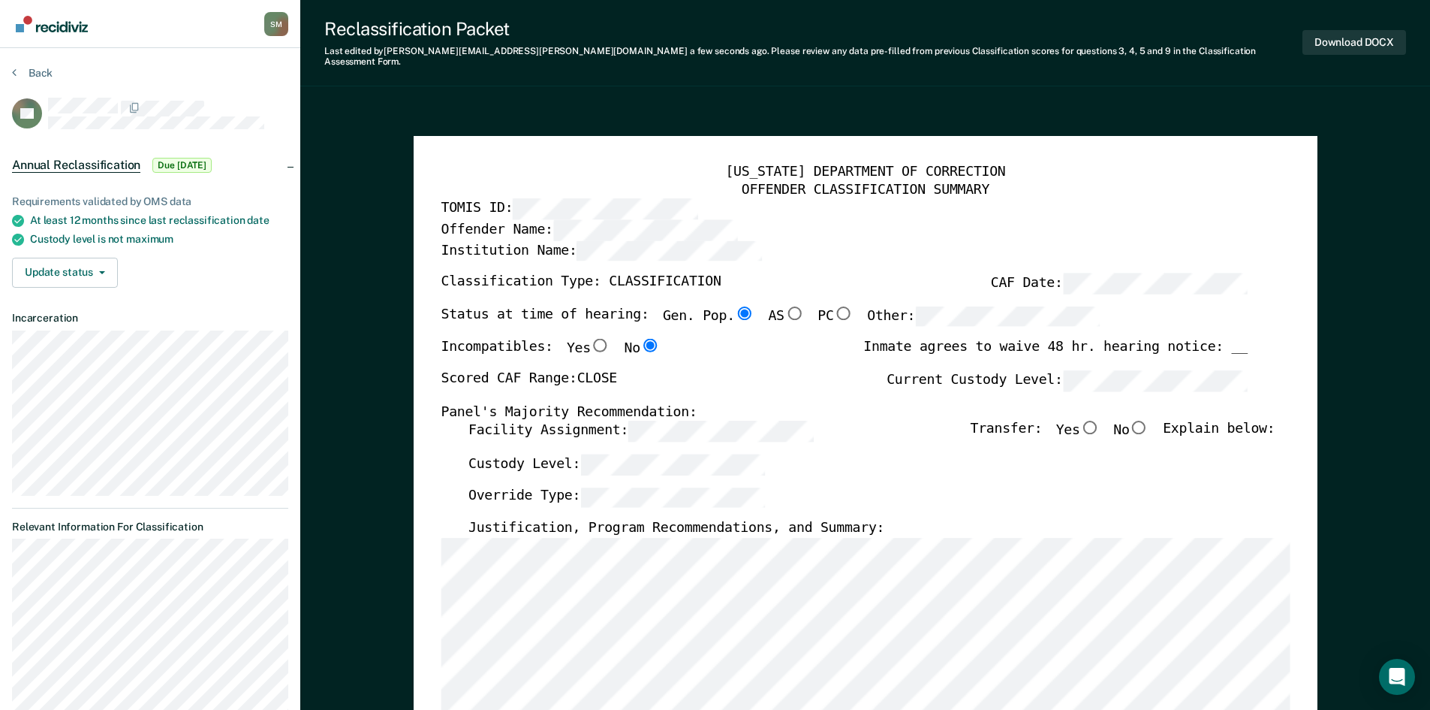 The image size is (1430, 710). I want to click on div: Incompatibles:, so click(550, 354).